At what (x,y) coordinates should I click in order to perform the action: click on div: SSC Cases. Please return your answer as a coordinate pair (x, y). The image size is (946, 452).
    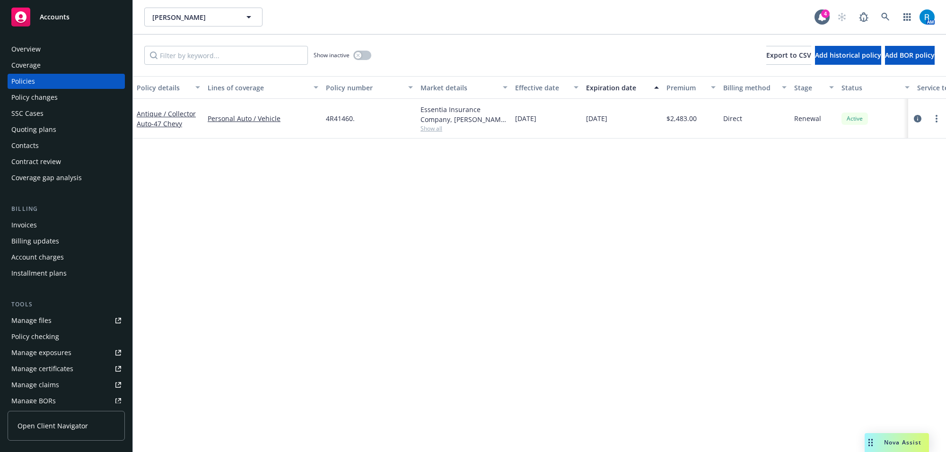
    Looking at the image, I should click on (27, 114).